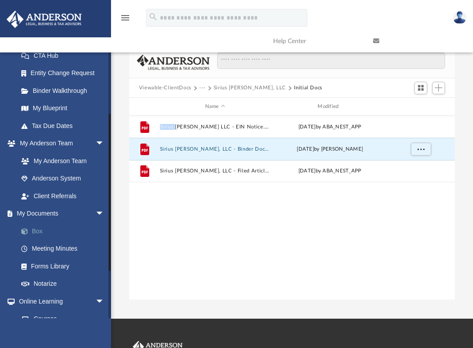 The width and height of the screenshot is (473, 348). What do you see at coordinates (65, 231) in the screenshot?
I see `a: Box` at bounding box center [65, 231].